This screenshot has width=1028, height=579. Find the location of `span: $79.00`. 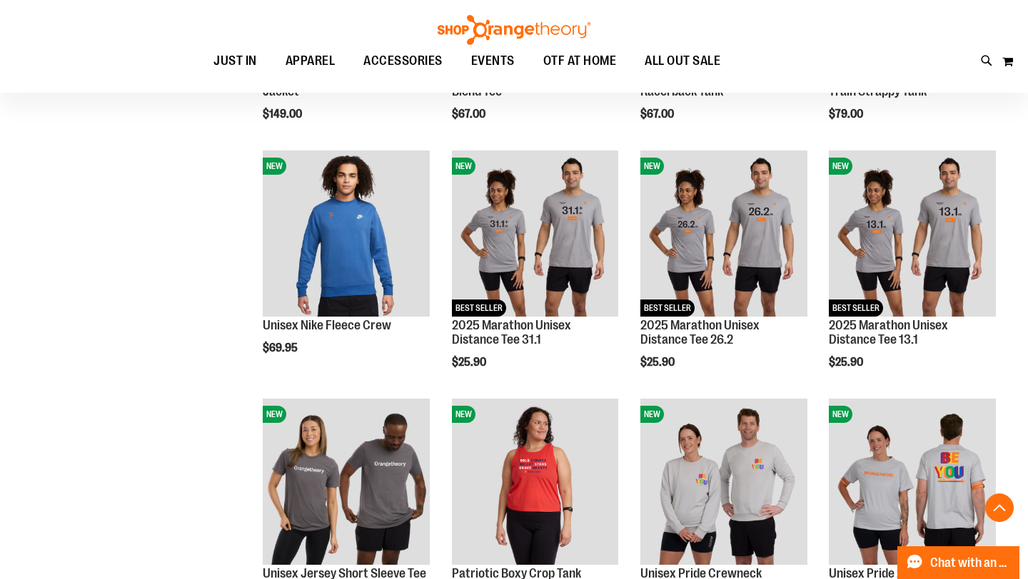

span: $79.00 is located at coordinates (846, 114).